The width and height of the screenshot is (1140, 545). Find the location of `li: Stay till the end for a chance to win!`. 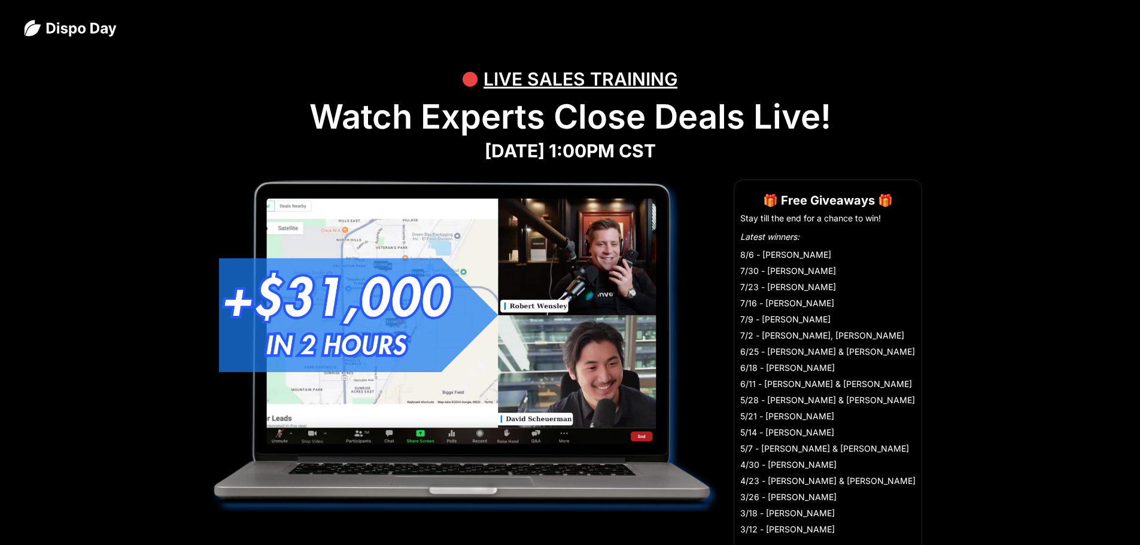

li: Stay till the end for a chance to win! is located at coordinates (828, 218).